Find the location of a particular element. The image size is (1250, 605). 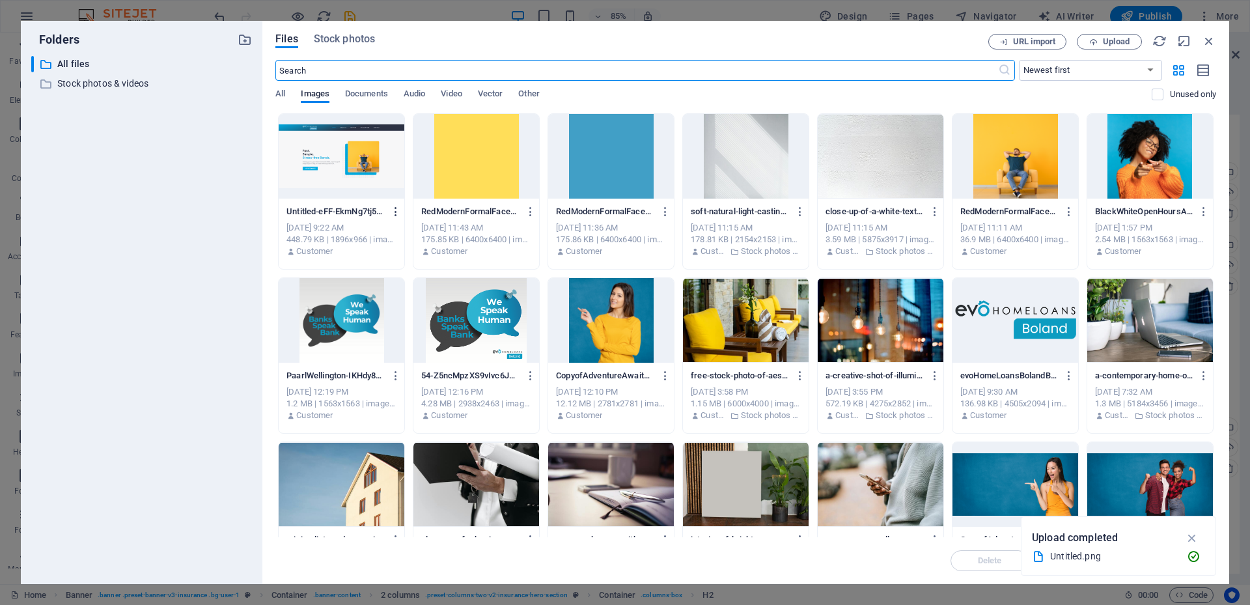

p: a-person-casually-uses-a-smartphone-outdoors-in-an-urban-environment-focusing-on-connection-FHbSI... is located at coordinates (875, 540).